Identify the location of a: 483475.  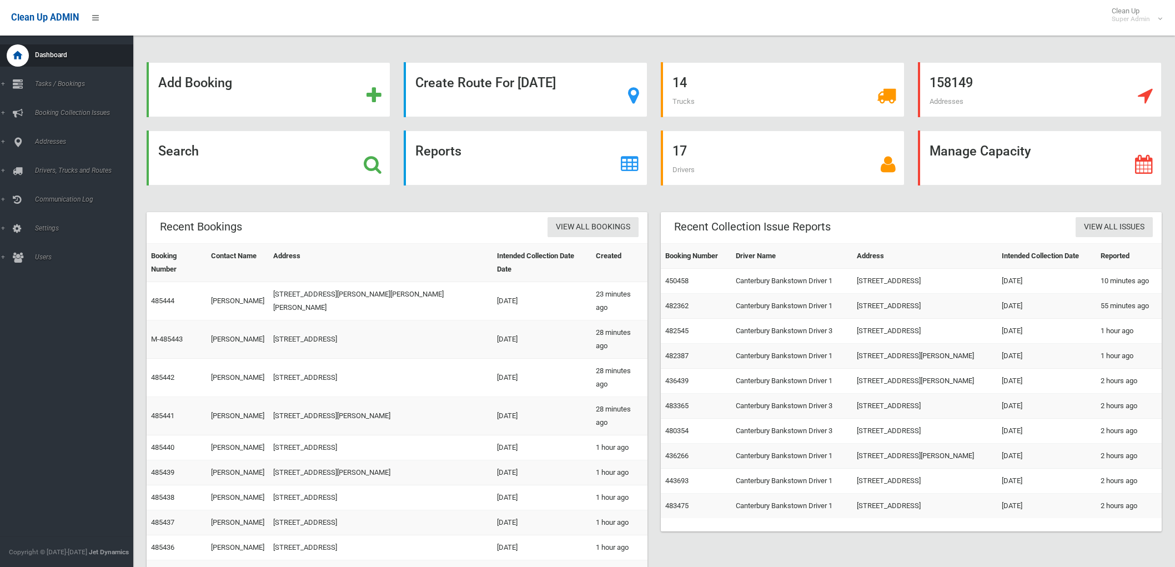
(677, 505).